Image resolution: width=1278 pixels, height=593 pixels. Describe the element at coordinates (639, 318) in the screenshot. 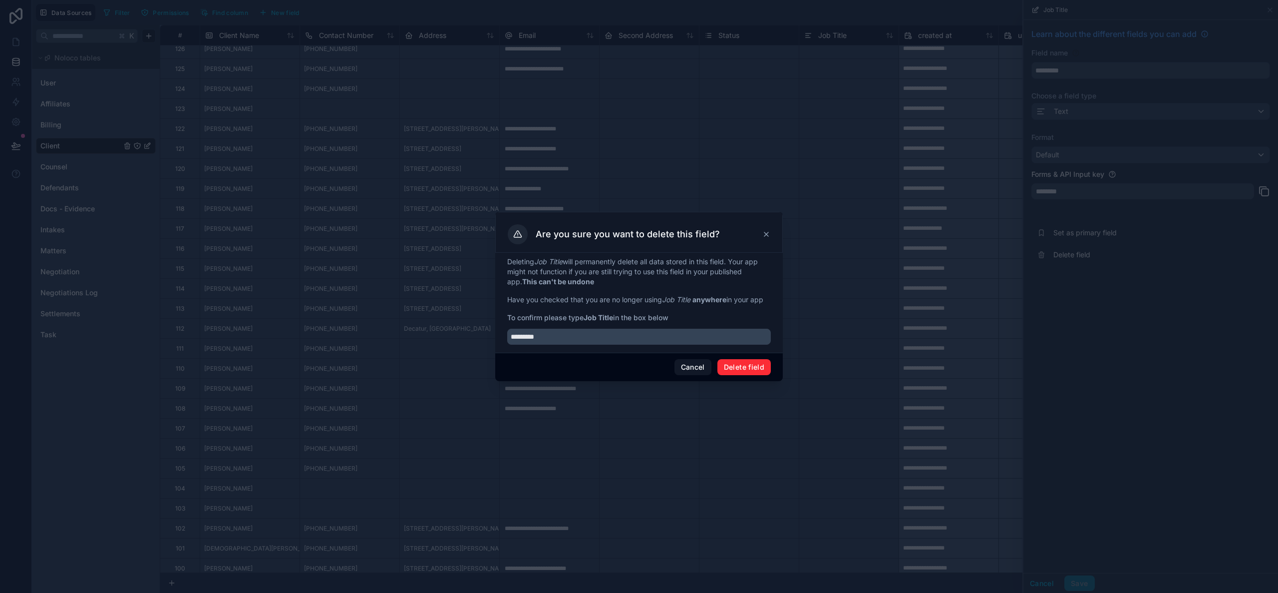

I see `span: To confirm please type in the box below` at that location.